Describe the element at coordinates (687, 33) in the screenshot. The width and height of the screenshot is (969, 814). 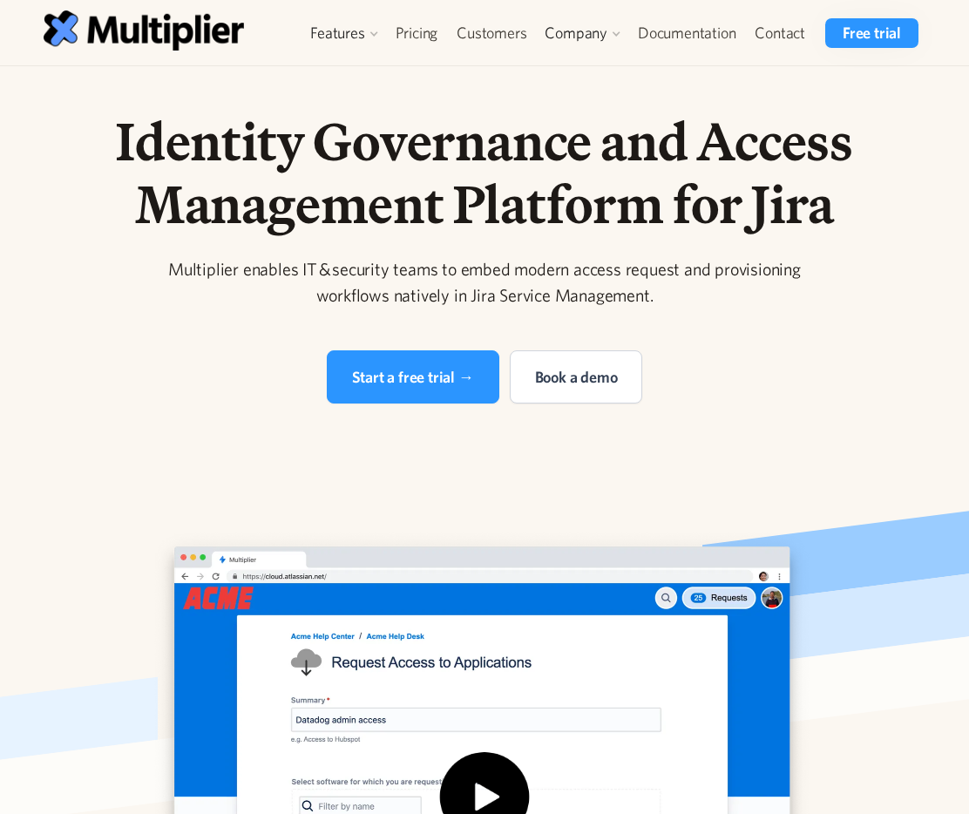
I see `a: Documentation` at that location.